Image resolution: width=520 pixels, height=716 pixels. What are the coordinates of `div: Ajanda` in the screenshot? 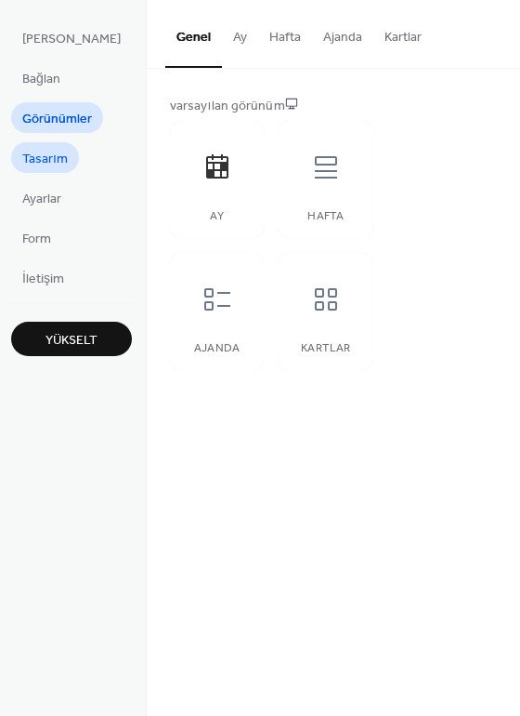 It's located at (217, 348).